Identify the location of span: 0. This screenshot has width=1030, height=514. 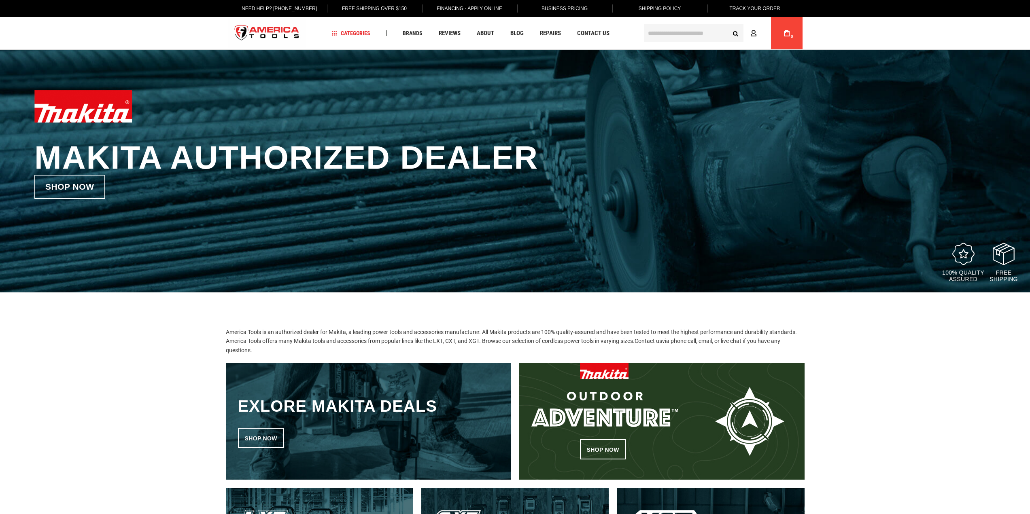
(792, 36).